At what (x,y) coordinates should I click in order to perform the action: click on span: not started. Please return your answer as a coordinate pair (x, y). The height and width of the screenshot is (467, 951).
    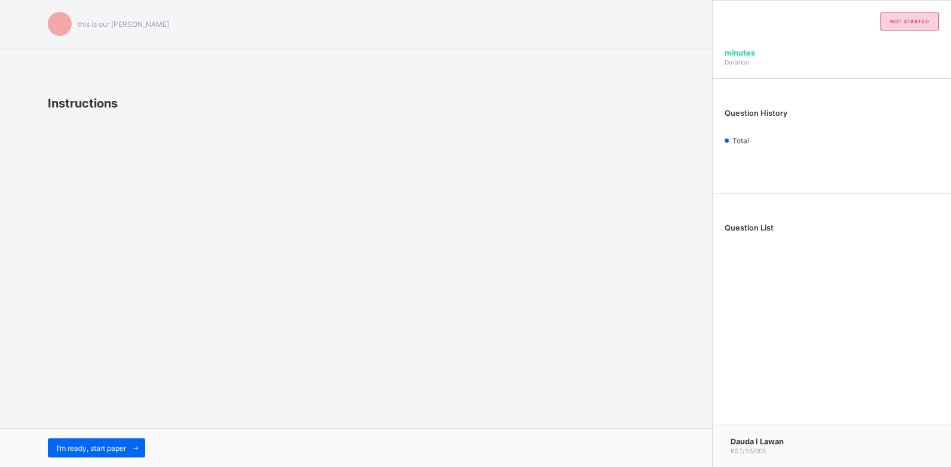
    Looking at the image, I should click on (910, 22).